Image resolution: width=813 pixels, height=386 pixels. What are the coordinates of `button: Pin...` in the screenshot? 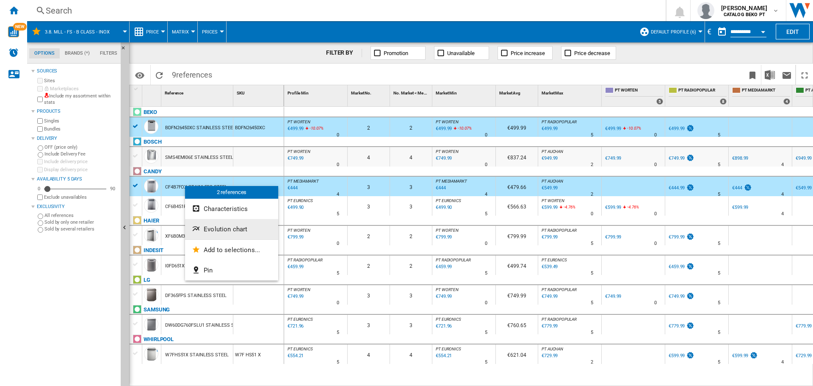 It's located at (232, 270).